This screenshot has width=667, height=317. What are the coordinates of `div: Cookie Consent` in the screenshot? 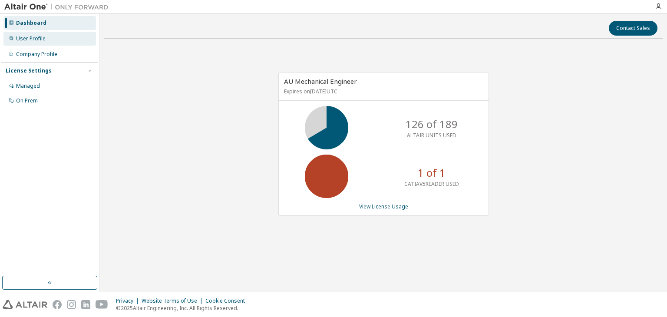 It's located at (228, 301).